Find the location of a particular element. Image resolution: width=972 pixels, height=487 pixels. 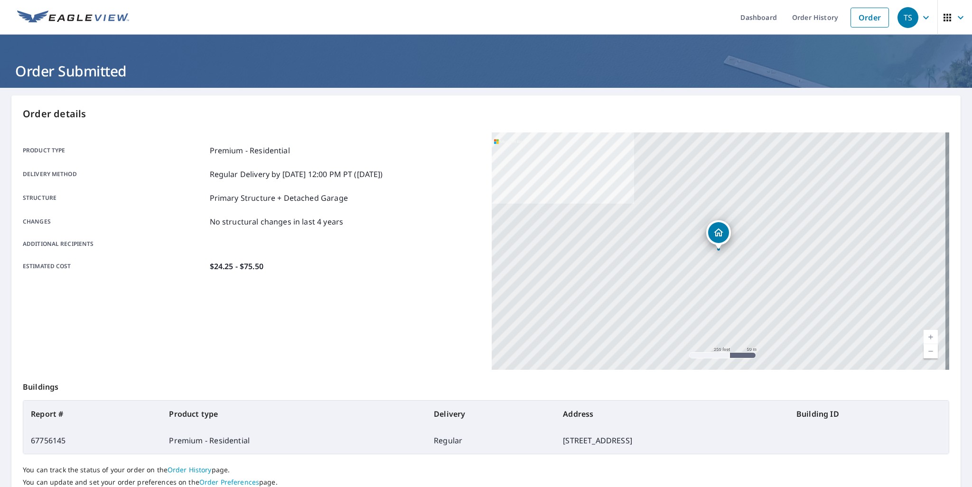

p: Product type is located at coordinates (114, 150).